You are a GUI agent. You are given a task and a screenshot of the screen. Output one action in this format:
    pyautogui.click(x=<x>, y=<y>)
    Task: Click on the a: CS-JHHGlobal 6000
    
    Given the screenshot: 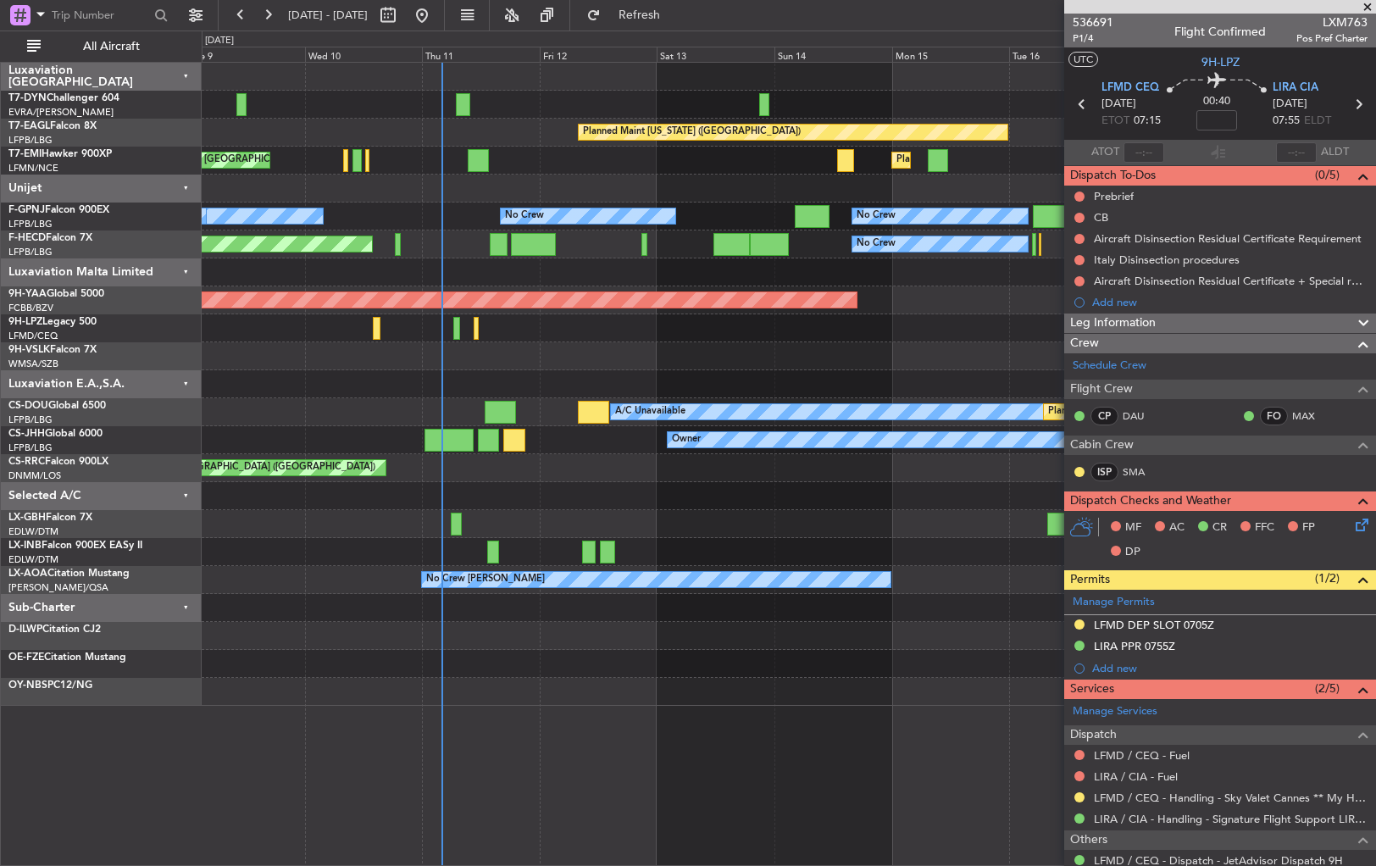 What is the action you would take?
    pyautogui.click(x=55, y=434)
    